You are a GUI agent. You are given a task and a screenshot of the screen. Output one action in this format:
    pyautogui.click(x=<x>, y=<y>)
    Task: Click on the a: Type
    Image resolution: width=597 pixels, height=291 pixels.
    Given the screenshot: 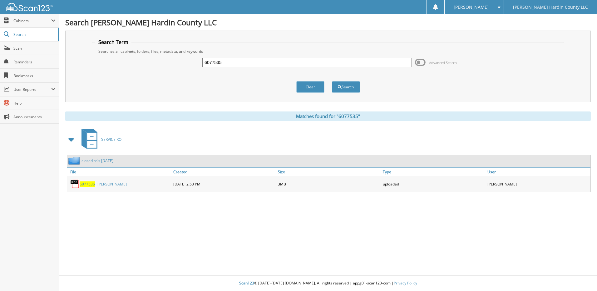 What is the action you would take?
    pyautogui.click(x=433, y=172)
    